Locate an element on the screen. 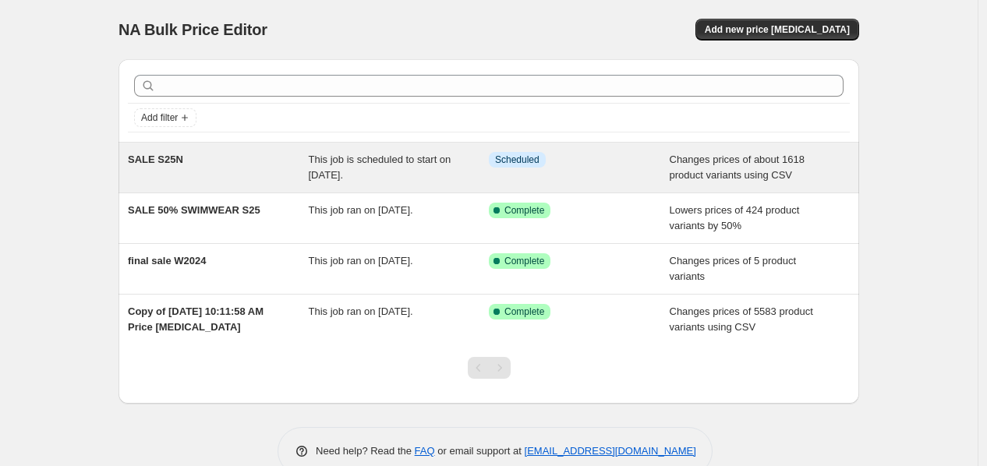 The image size is (987, 466). span: Add filter is located at coordinates (159, 118).